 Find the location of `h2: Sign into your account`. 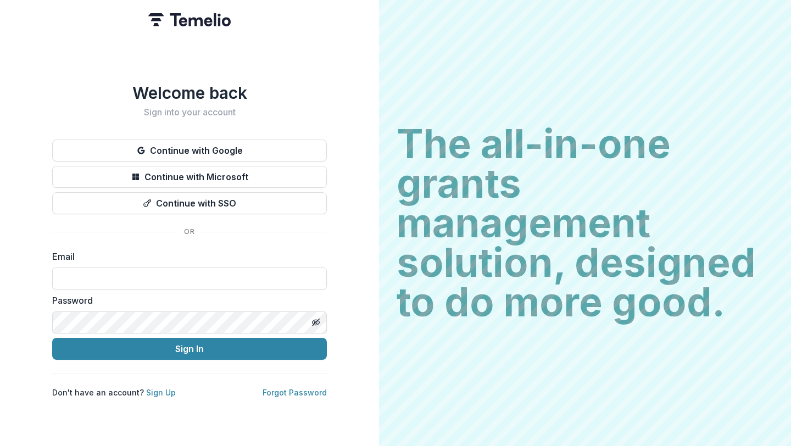

h2: Sign into your account is located at coordinates (190, 112).